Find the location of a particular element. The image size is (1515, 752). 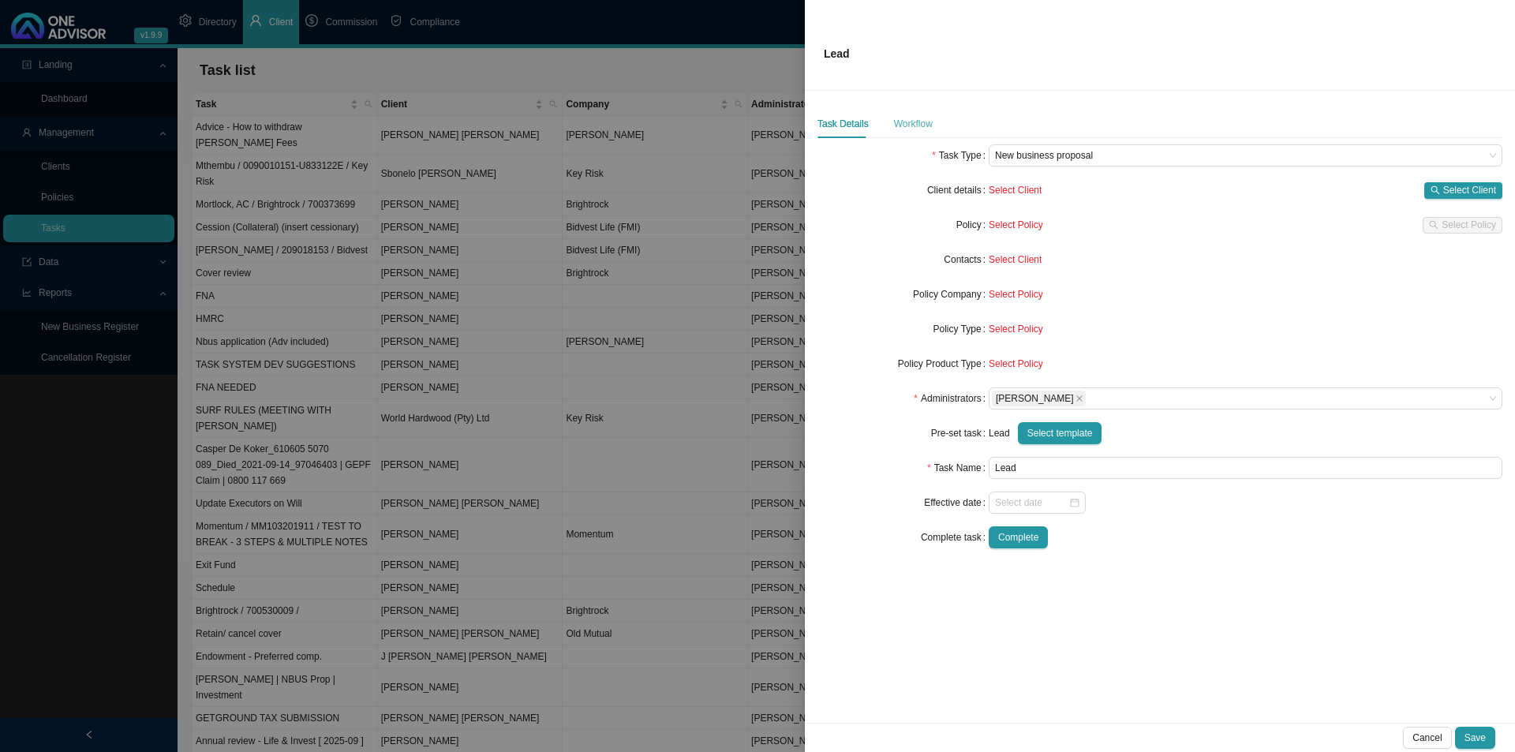

span: Joanne Bormann is located at coordinates (1039, 399).